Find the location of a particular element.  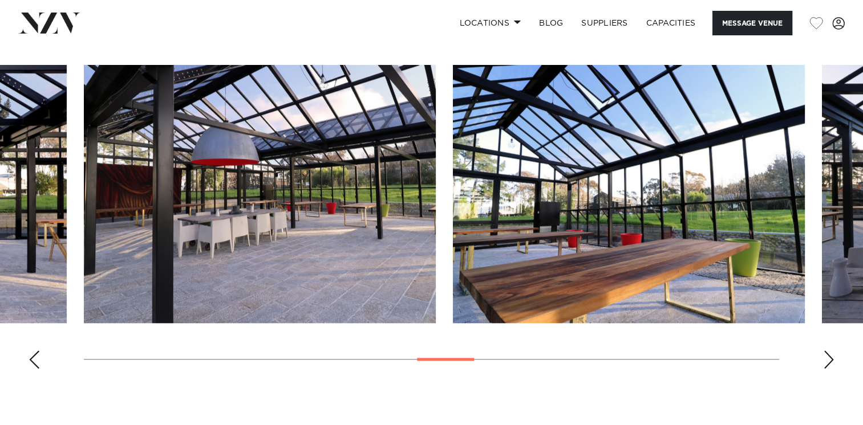

img: nzv-logo.png is located at coordinates (49, 23).